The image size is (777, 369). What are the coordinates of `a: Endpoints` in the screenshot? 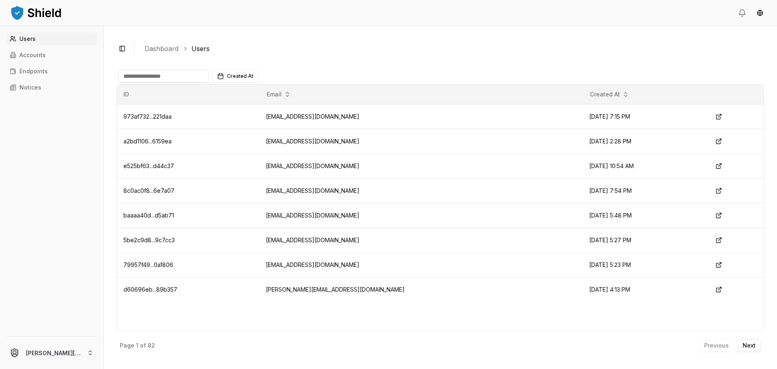 It's located at (51, 71).